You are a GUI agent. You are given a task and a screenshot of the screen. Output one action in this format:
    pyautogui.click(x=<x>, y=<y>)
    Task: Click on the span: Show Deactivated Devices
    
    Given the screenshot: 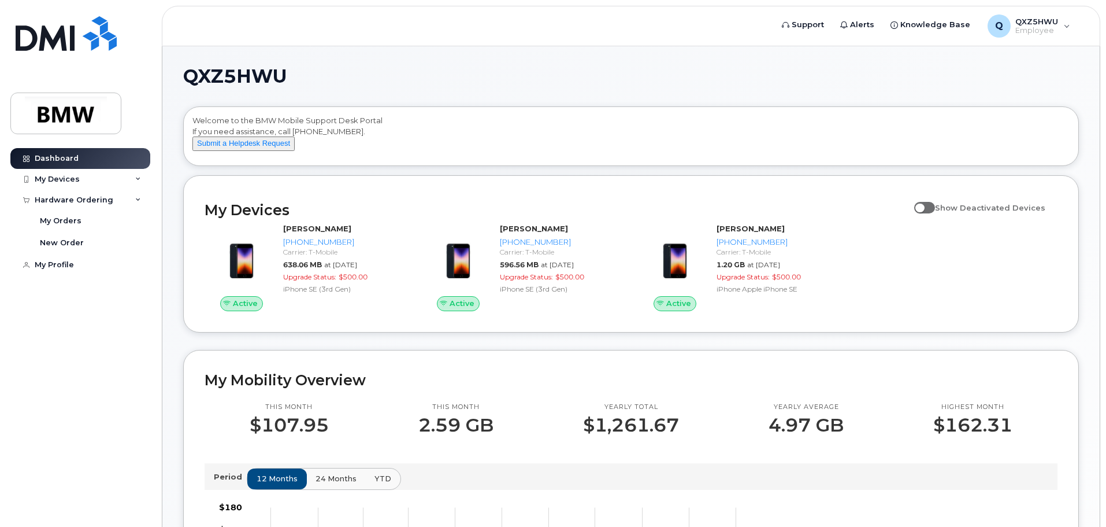 What is the action you would take?
    pyautogui.click(x=990, y=208)
    